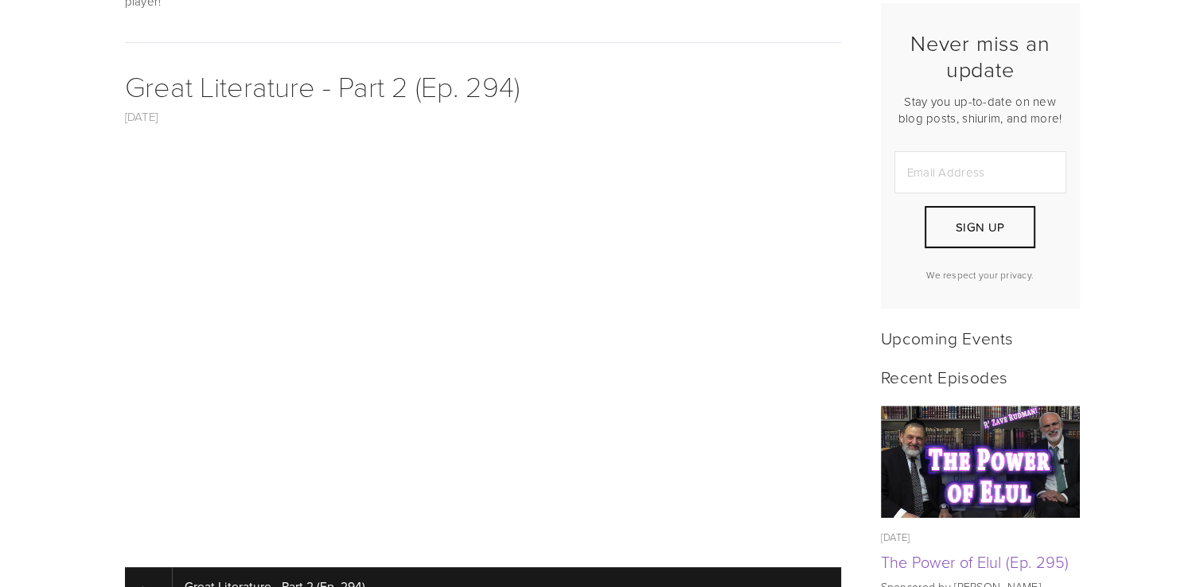 This screenshot has height=587, width=1204. What do you see at coordinates (981, 376) in the screenshot?
I see `h2: Recent Episodes` at bounding box center [981, 376].